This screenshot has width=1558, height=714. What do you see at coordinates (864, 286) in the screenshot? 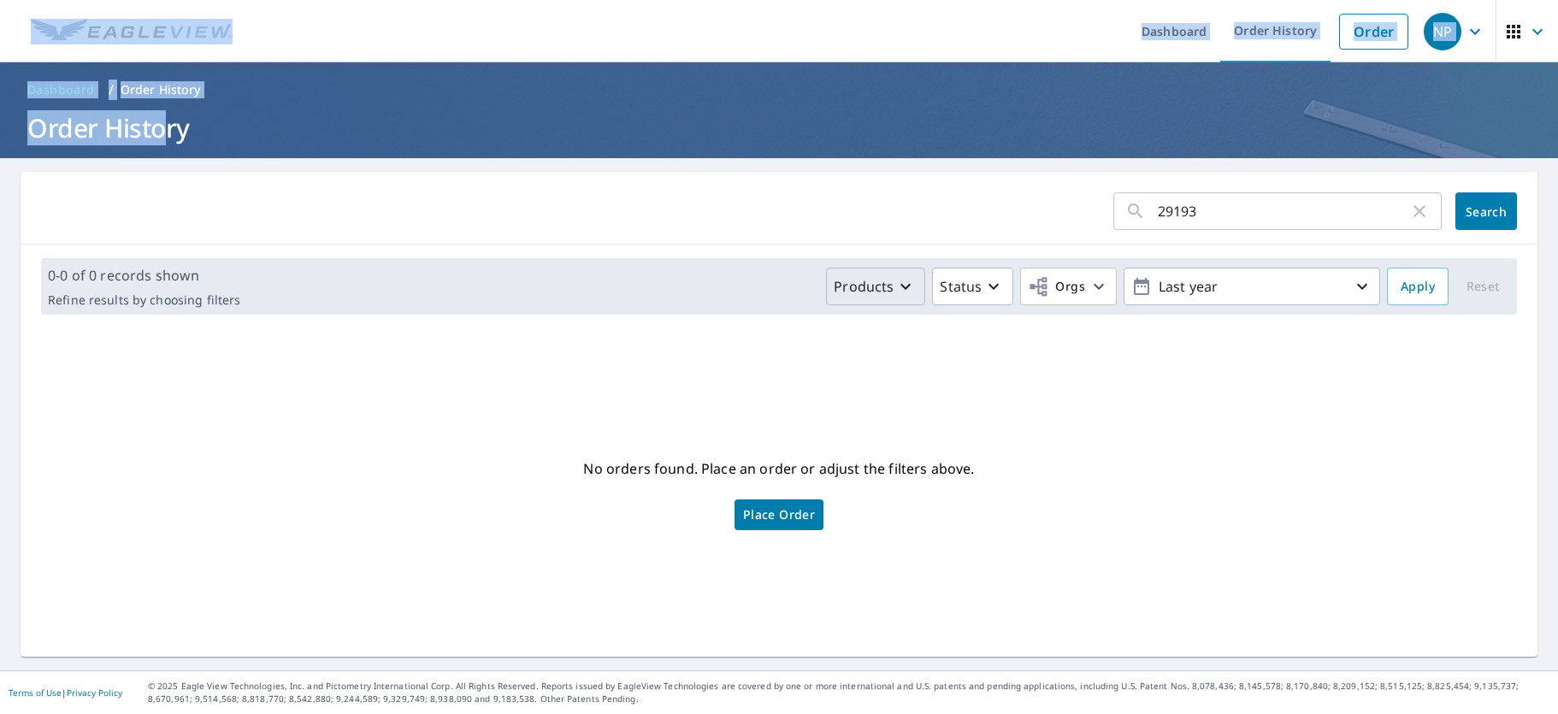
I see `p: Products` at bounding box center [864, 286].